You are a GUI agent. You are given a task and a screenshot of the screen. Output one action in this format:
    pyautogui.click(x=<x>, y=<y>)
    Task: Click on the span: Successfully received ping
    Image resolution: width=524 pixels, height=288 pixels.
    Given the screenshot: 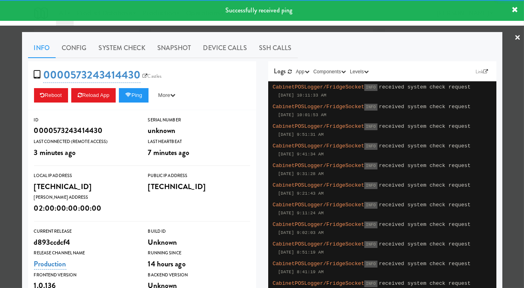 What is the action you would take?
    pyautogui.click(x=259, y=10)
    